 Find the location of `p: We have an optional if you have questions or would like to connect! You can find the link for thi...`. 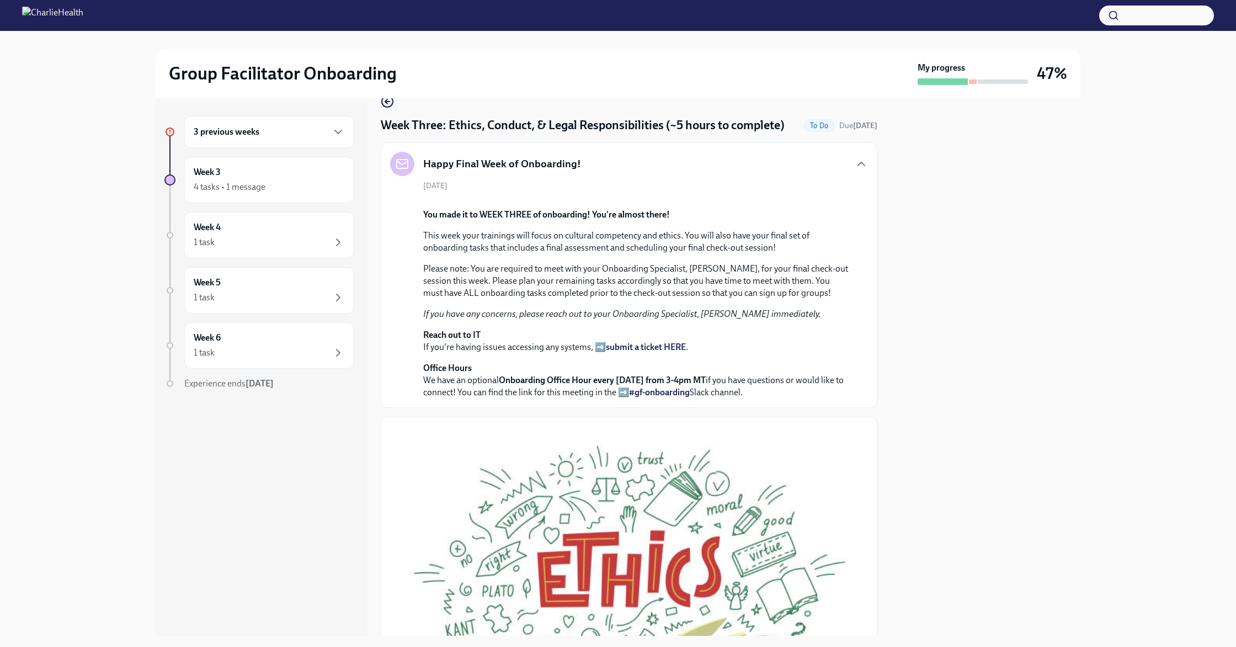

p: We have an optional if you have questions or would like to connect! You can find the link for thi... is located at coordinates (637, 380).